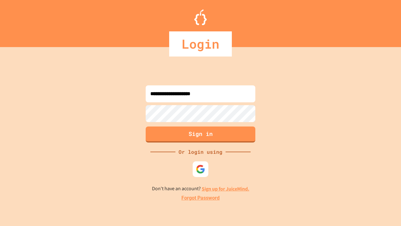 The height and width of the screenshot is (226, 401). Describe the element at coordinates (201, 188) in the screenshot. I see `p: Don't have an account?` at that location.